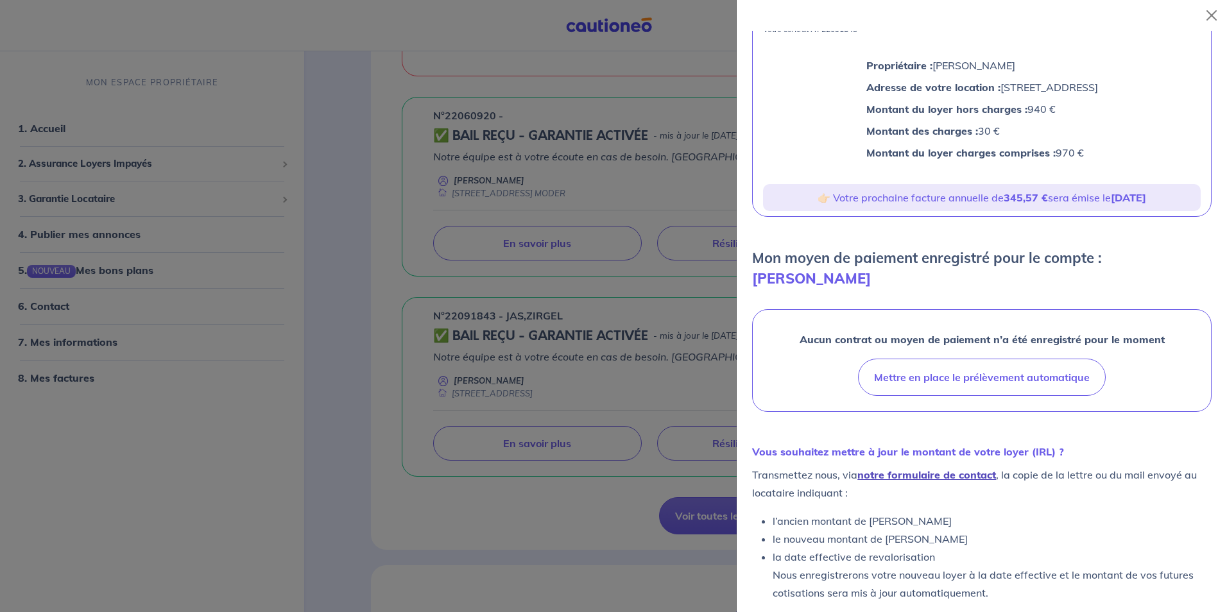  Describe the element at coordinates (992, 575) in the screenshot. I see `li: la date effective de revalorisation Nous enregistrerons votre nouveau loyer à la date effective e...` at that location.